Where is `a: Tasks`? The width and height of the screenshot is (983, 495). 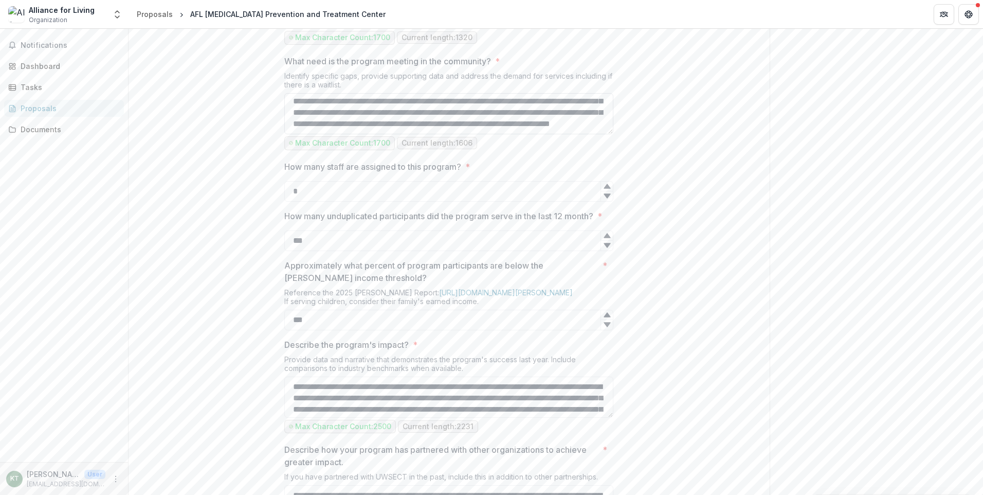 a: Tasks is located at coordinates (64, 87).